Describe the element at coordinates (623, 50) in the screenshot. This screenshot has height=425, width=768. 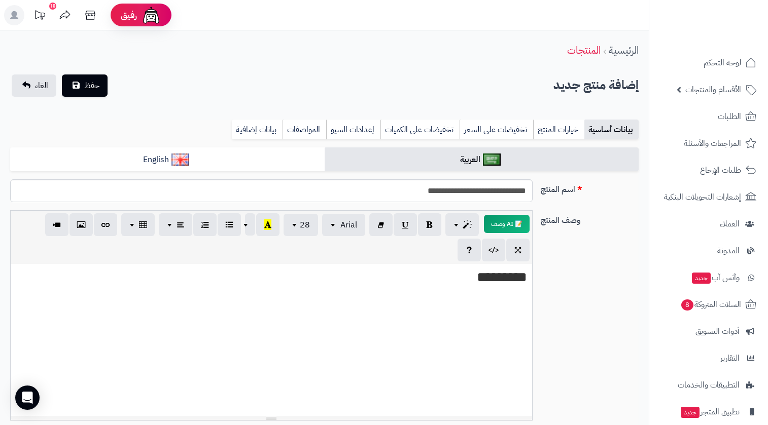
I see `a: الرئيسية` at that location.